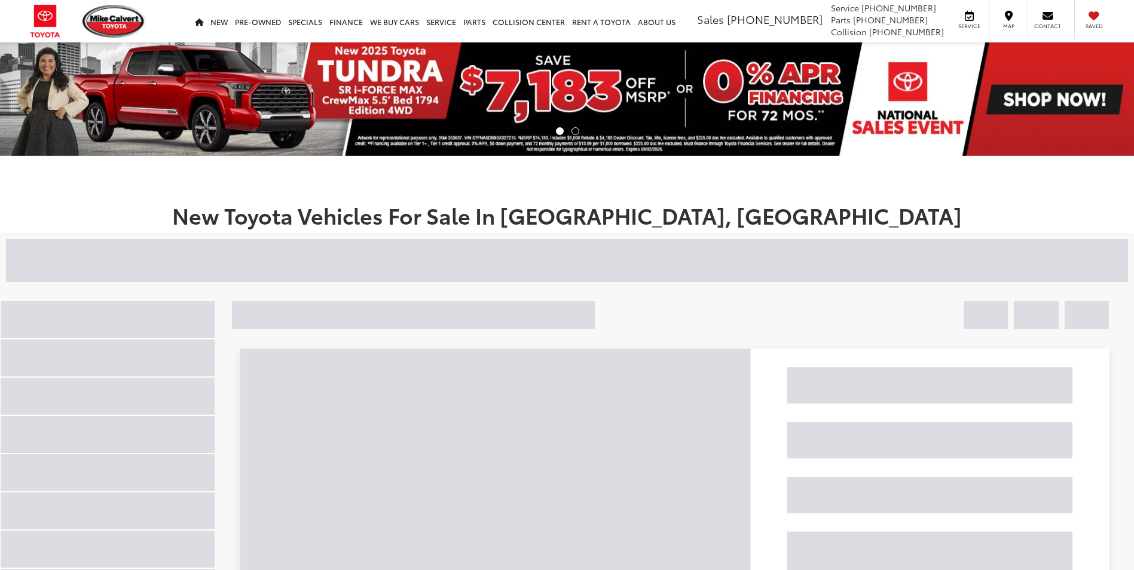 Image resolution: width=1134 pixels, height=570 pixels. What do you see at coordinates (1047, 26) in the screenshot?
I see `span: Contact` at bounding box center [1047, 26].